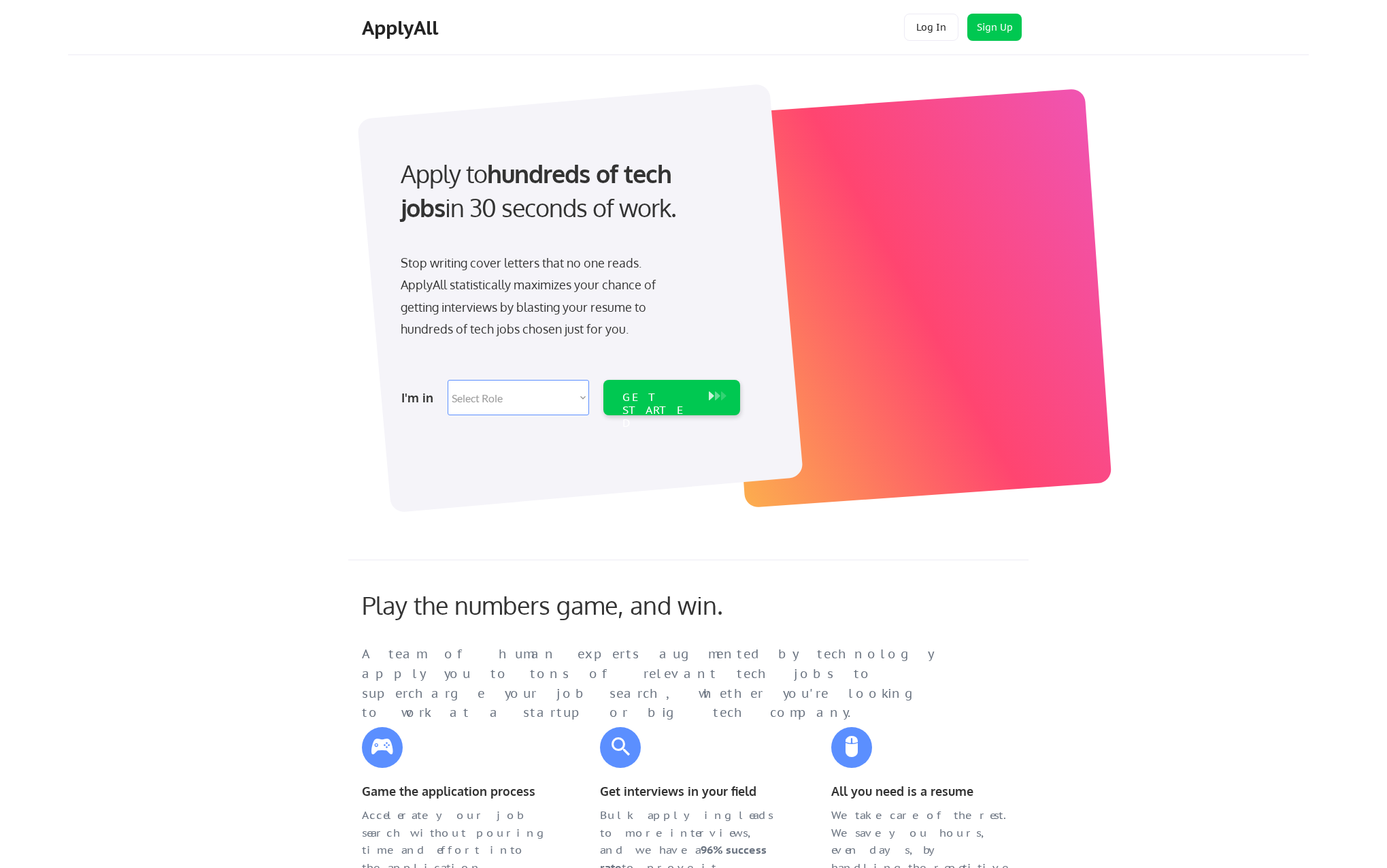  I want to click on div: All you need is a resume, so click(924, 790).